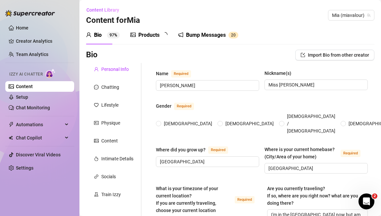  Describe the element at coordinates (117, 159) in the screenshot. I see `div: Intimate Details` at that location.